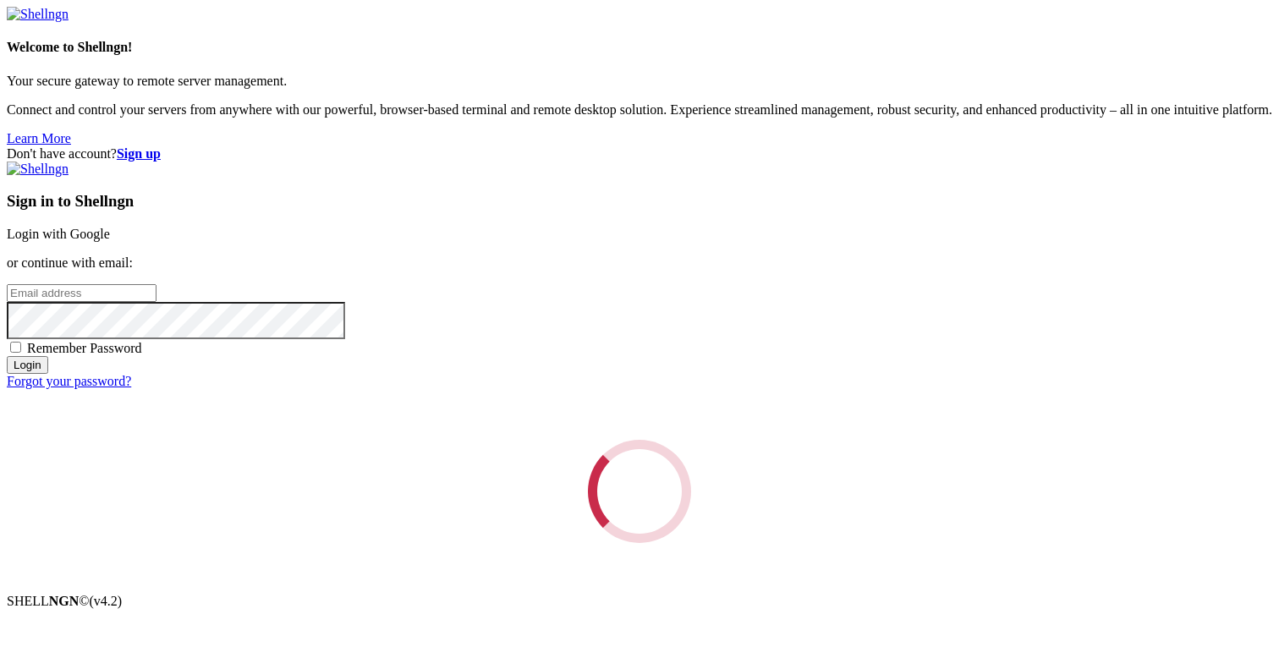  What do you see at coordinates (15, 347) in the screenshot?
I see `input: Remember Password` at bounding box center [15, 347].